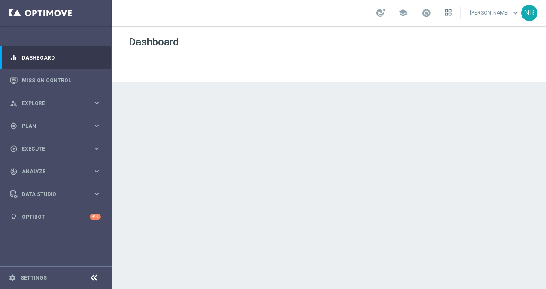 The image size is (546, 289). Describe the element at coordinates (55, 58) in the screenshot. I see `button: equalizer Dashboard` at that location.